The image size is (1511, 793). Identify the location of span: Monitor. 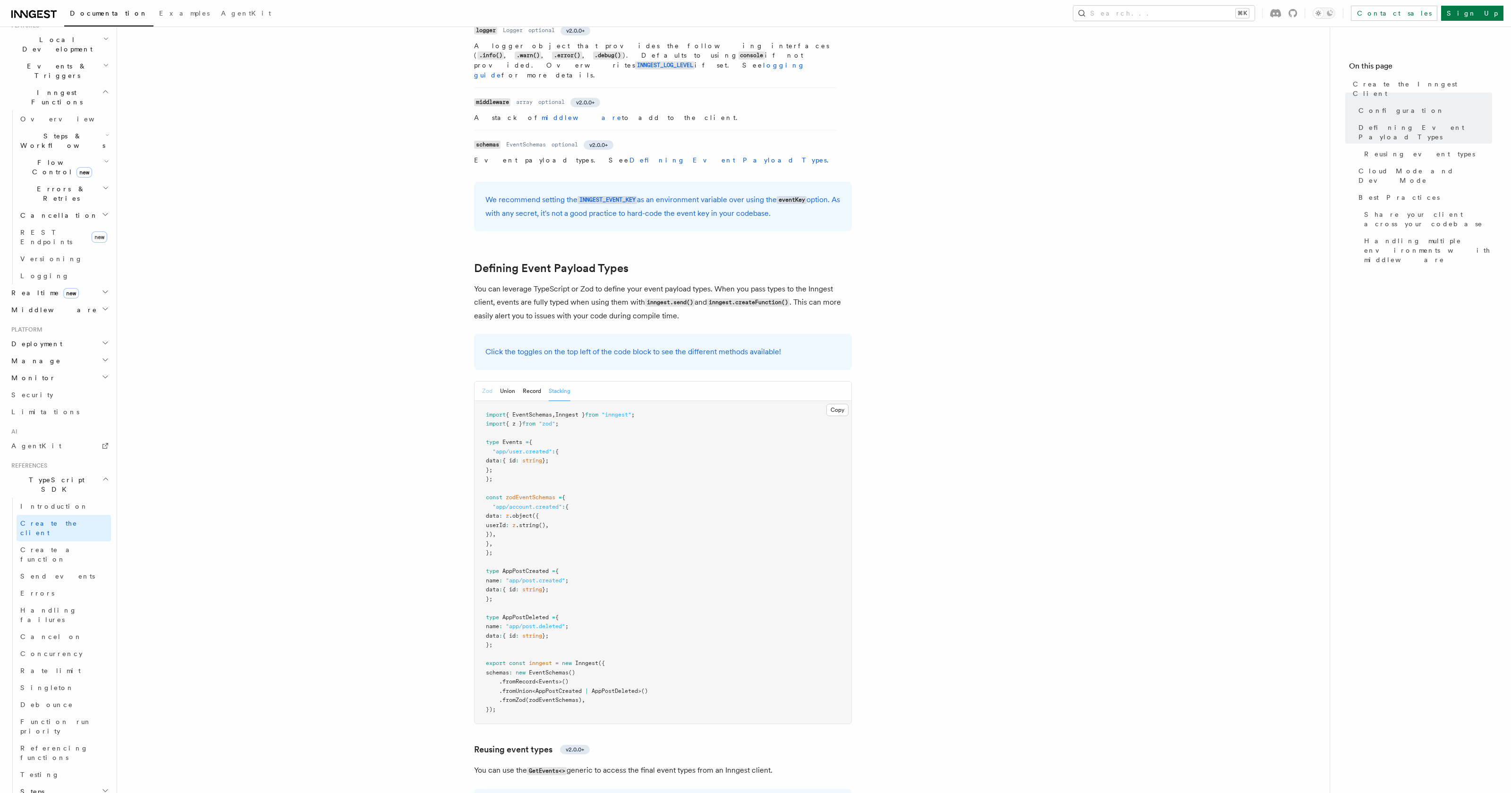
(32, 378).